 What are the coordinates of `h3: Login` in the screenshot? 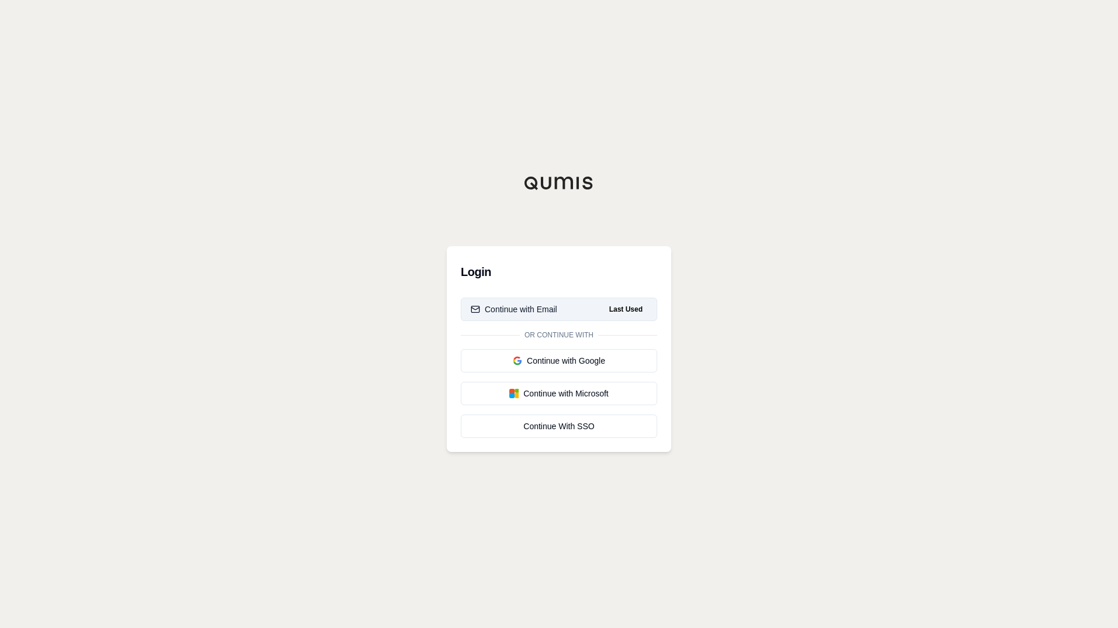 It's located at (559, 272).